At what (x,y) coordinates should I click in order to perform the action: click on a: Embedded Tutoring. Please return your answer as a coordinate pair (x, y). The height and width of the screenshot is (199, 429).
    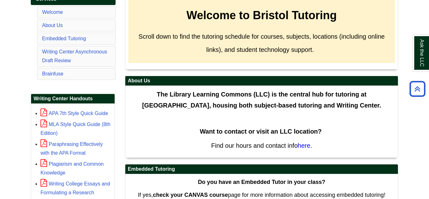
    Looking at the image, I should click on (64, 38).